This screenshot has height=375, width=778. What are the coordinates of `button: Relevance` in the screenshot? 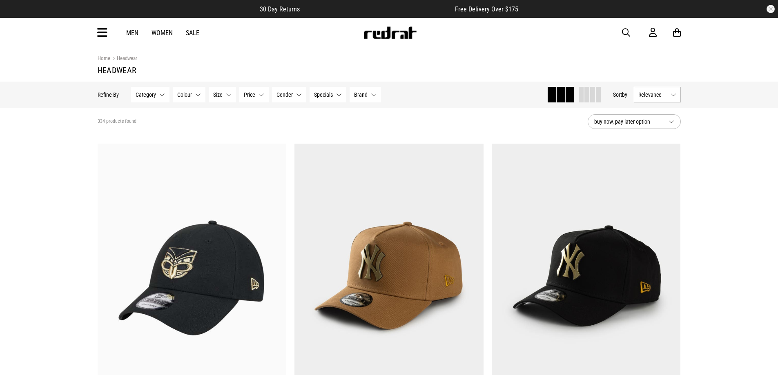 It's located at (657, 95).